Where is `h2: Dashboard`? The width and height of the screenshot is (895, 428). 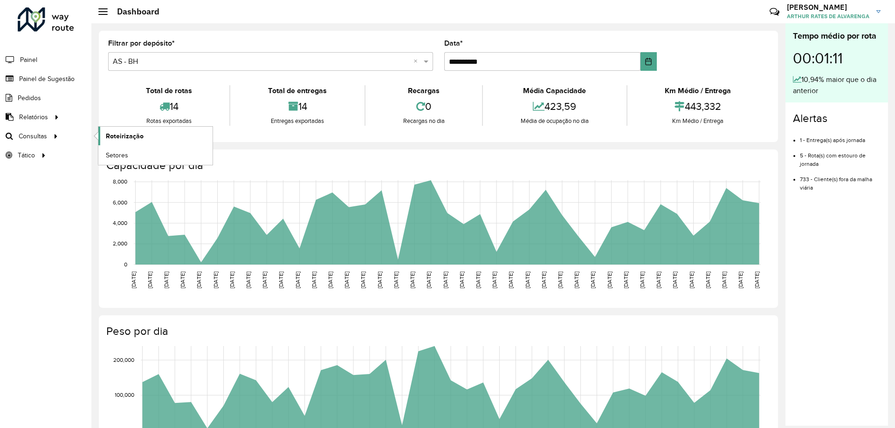 h2: Dashboard is located at coordinates (133, 12).